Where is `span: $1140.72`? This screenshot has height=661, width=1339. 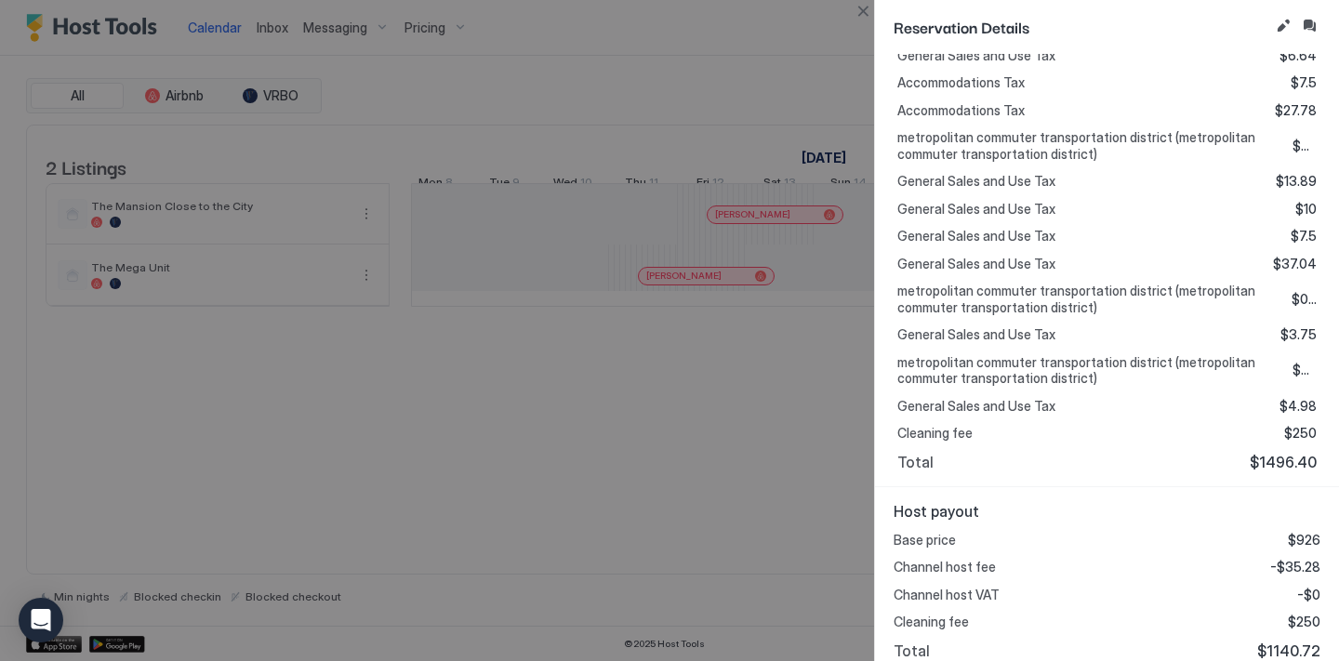
span: $1140.72 is located at coordinates (1289, 651).